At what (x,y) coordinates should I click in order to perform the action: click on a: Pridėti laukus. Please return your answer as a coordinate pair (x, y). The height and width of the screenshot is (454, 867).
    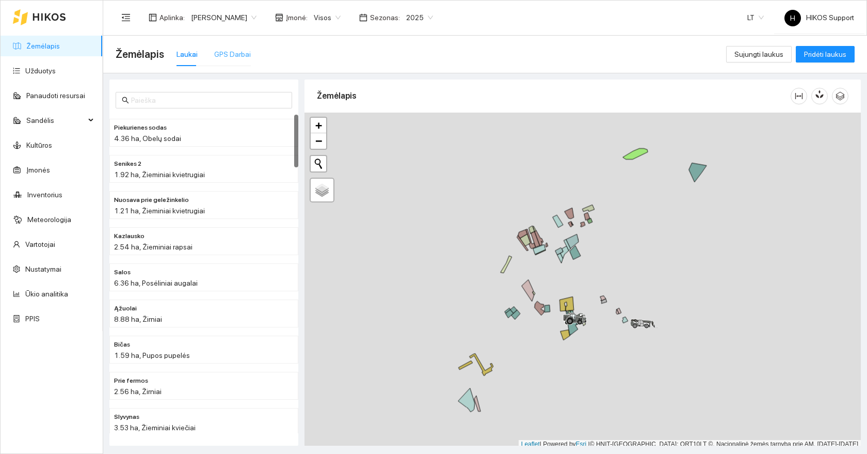
    Looking at the image, I should click on (825, 54).